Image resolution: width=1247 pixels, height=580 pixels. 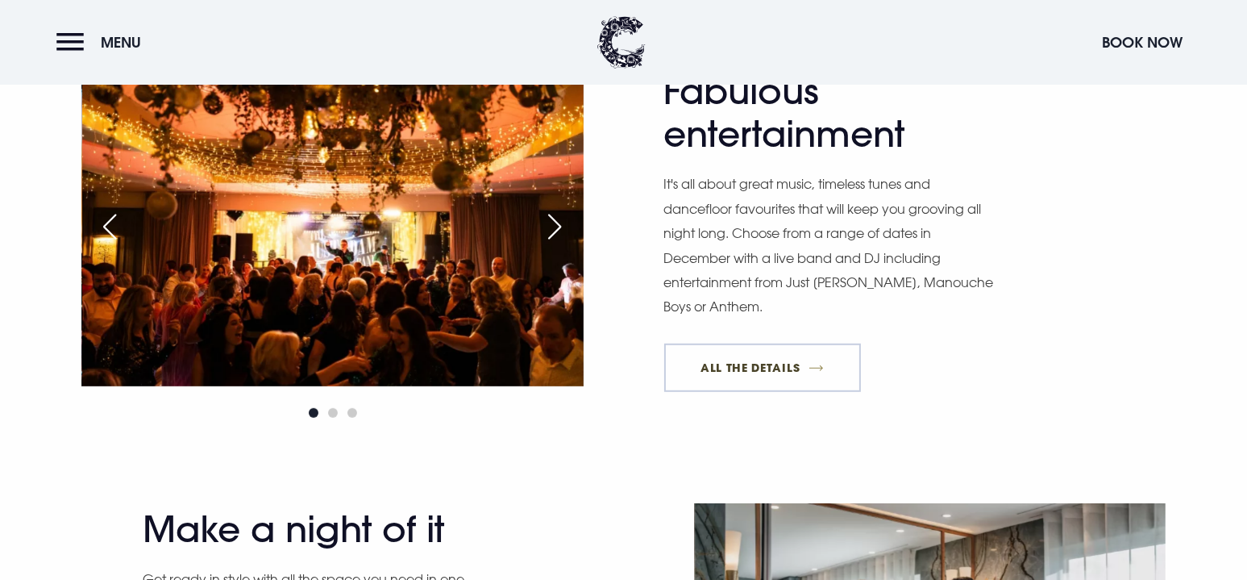 What do you see at coordinates (352, 413) in the screenshot?
I see `span: Go to slide 3` at bounding box center [352, 413].